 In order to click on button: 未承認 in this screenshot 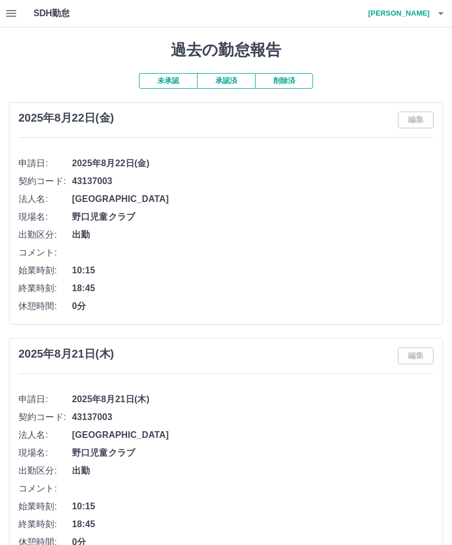, I will do `click(168, 81)`.